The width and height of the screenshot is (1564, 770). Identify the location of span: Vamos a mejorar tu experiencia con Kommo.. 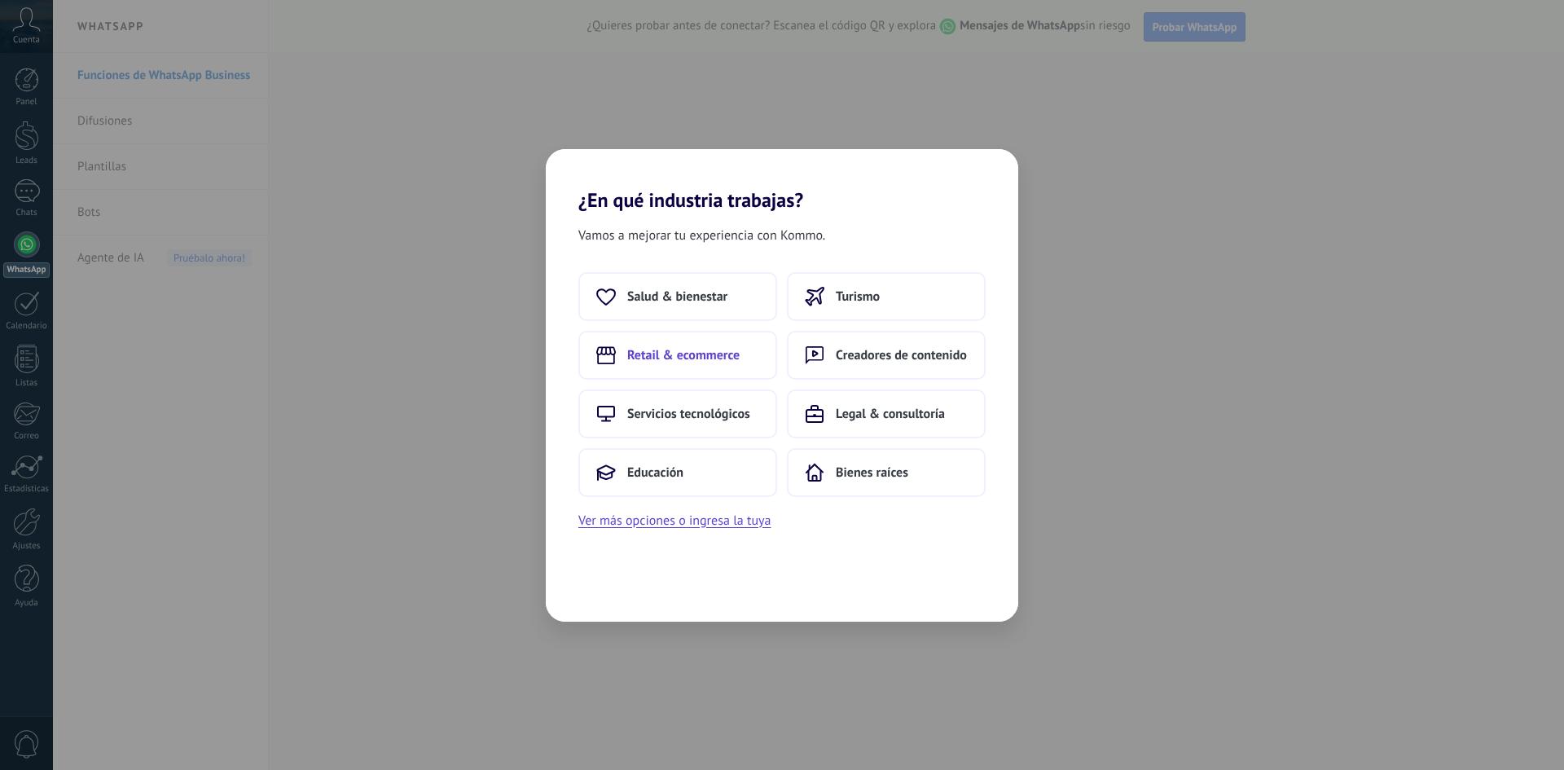
(701, 235).